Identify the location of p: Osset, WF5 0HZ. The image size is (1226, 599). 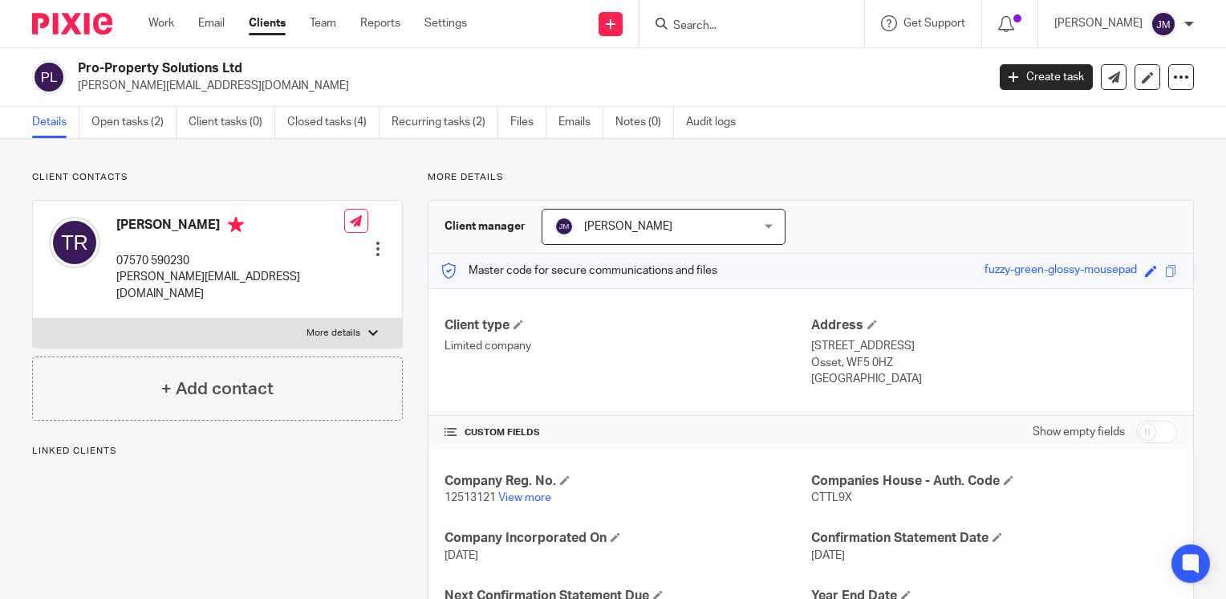
(994, 363).